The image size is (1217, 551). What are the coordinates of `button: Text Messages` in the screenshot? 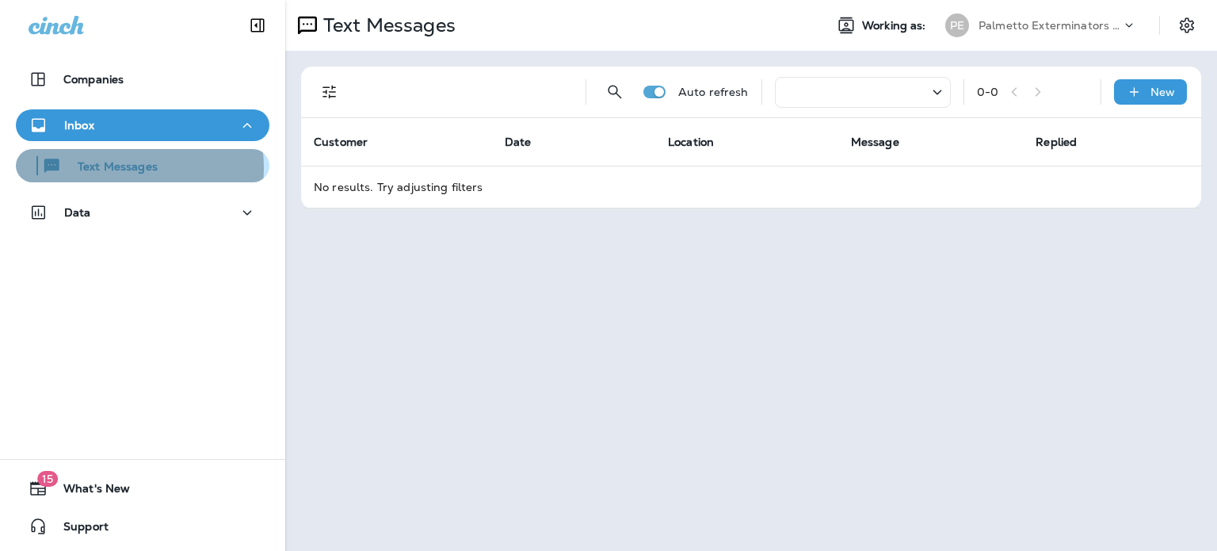 It's located at (143, 166).